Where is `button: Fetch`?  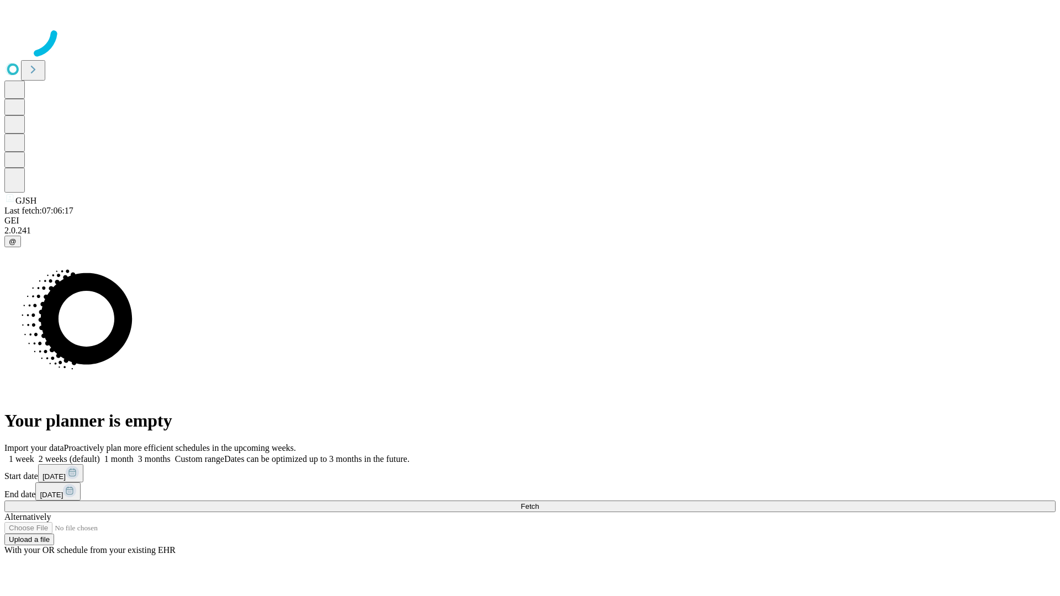 button: Fetch is located at coordinates (530, 506).